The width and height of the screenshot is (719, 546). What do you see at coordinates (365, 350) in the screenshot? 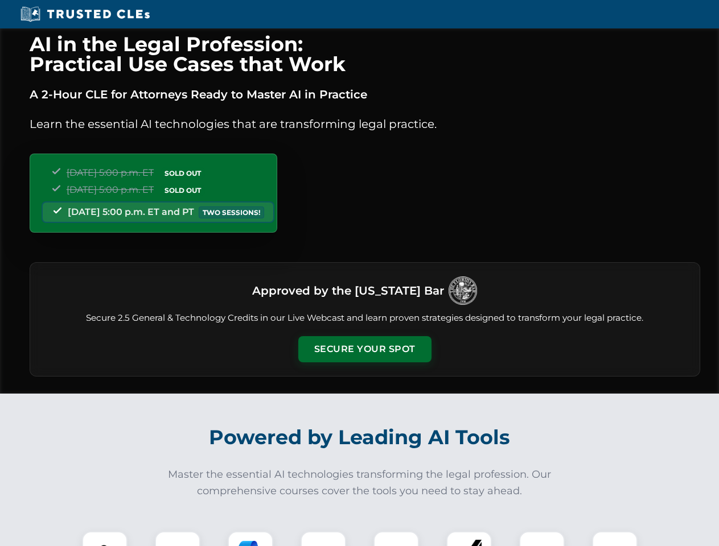
I see `button: Secure Your Spot` at bounding box center [365, 350].